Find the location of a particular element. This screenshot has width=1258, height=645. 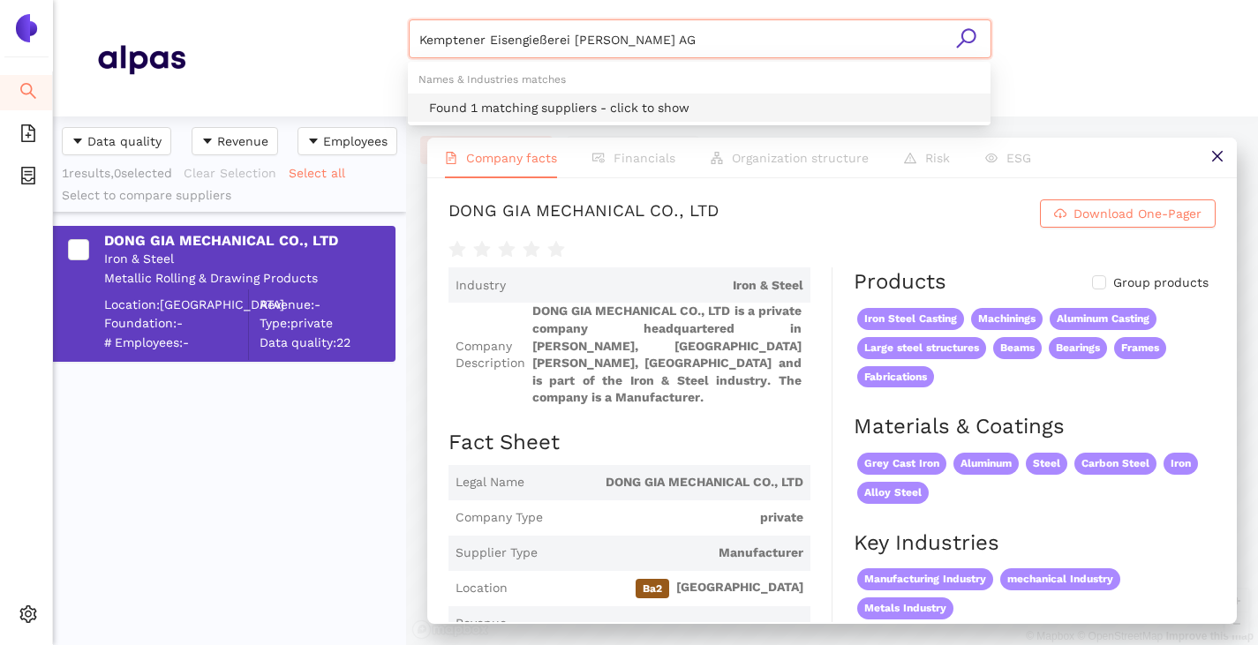

span: setting is located at coordinates (28, 617).